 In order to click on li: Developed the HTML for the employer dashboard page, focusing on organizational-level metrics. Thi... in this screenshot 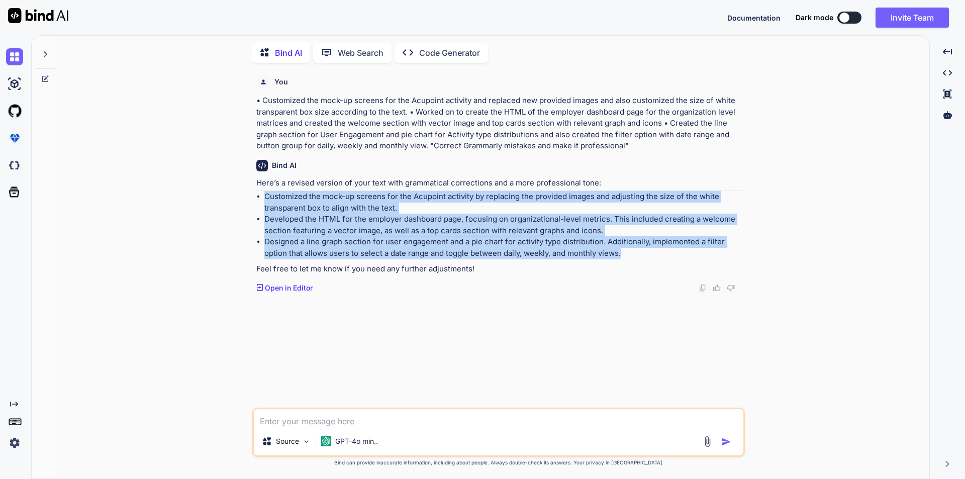, I will do `click(504, 225)`.